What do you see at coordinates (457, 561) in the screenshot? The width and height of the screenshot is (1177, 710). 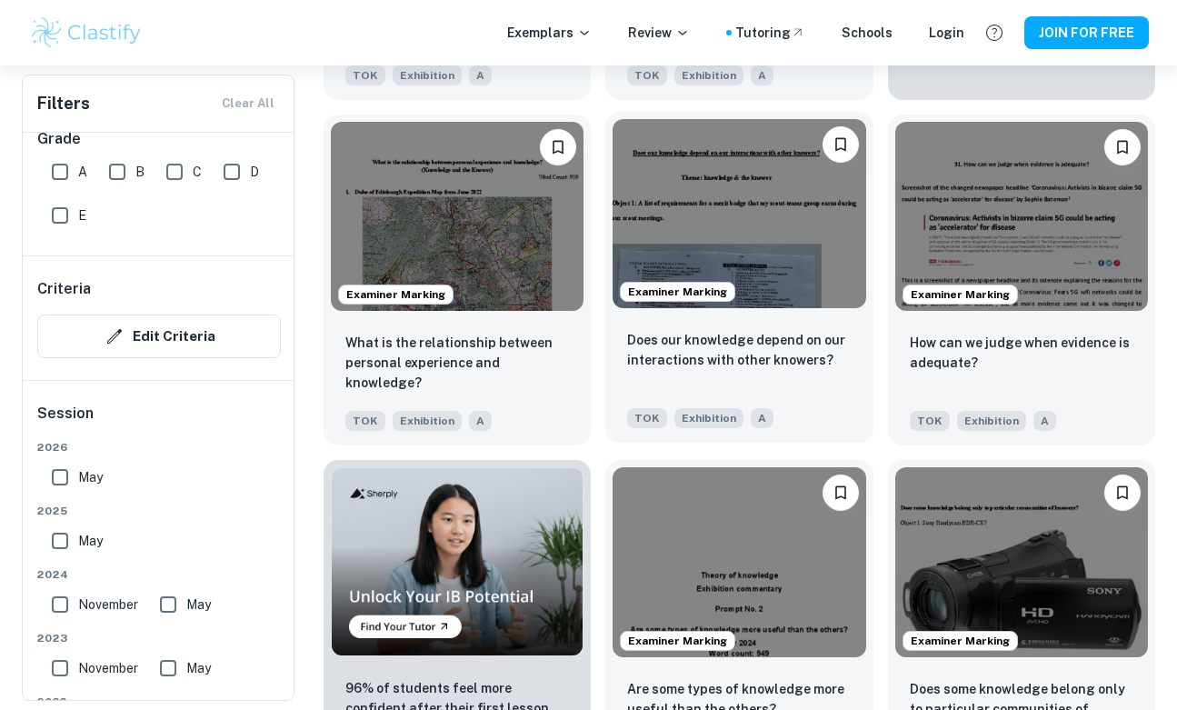 I see `img: Thumbnail` at bounding box center [457, 561].